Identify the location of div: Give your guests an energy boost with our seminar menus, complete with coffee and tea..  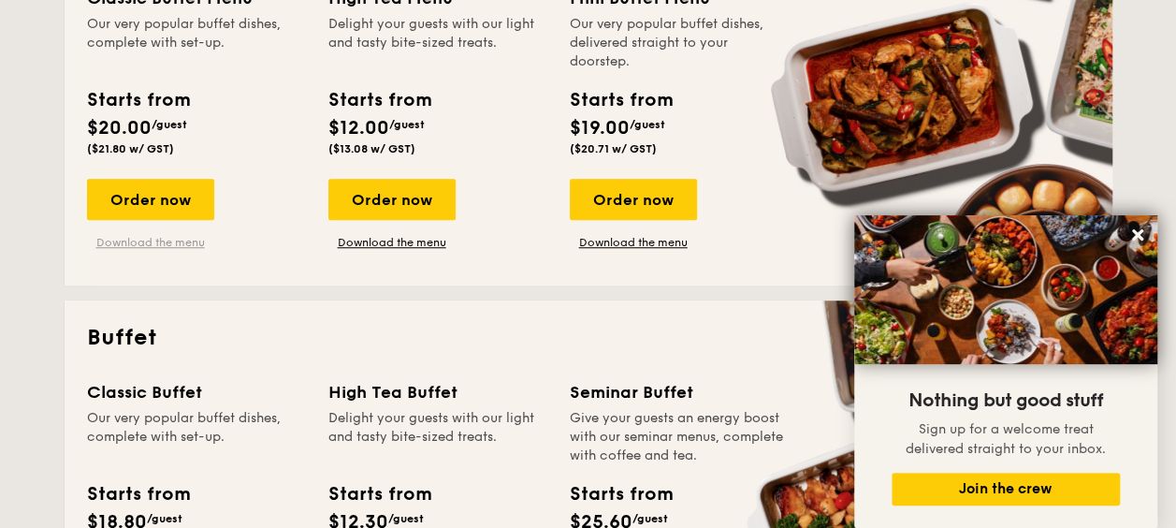
(679, 437).